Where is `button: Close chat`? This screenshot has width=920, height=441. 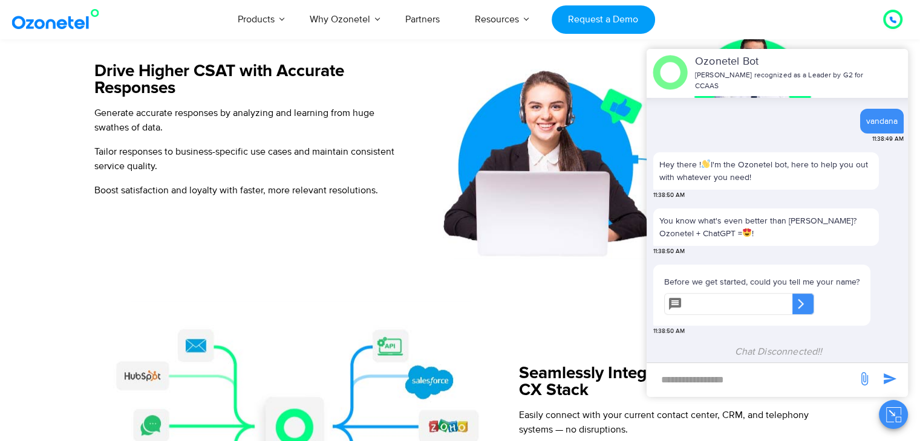 button: Close chat is located at coordinates (893, 415).